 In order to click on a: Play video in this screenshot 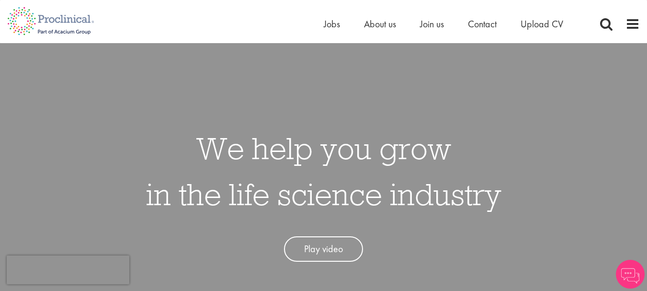, I will do `click(323, 248)`.